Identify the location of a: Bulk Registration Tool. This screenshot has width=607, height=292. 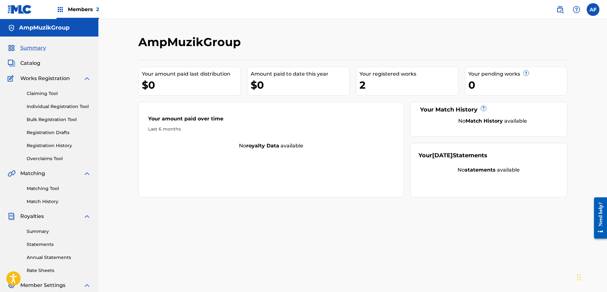
(59, 119).